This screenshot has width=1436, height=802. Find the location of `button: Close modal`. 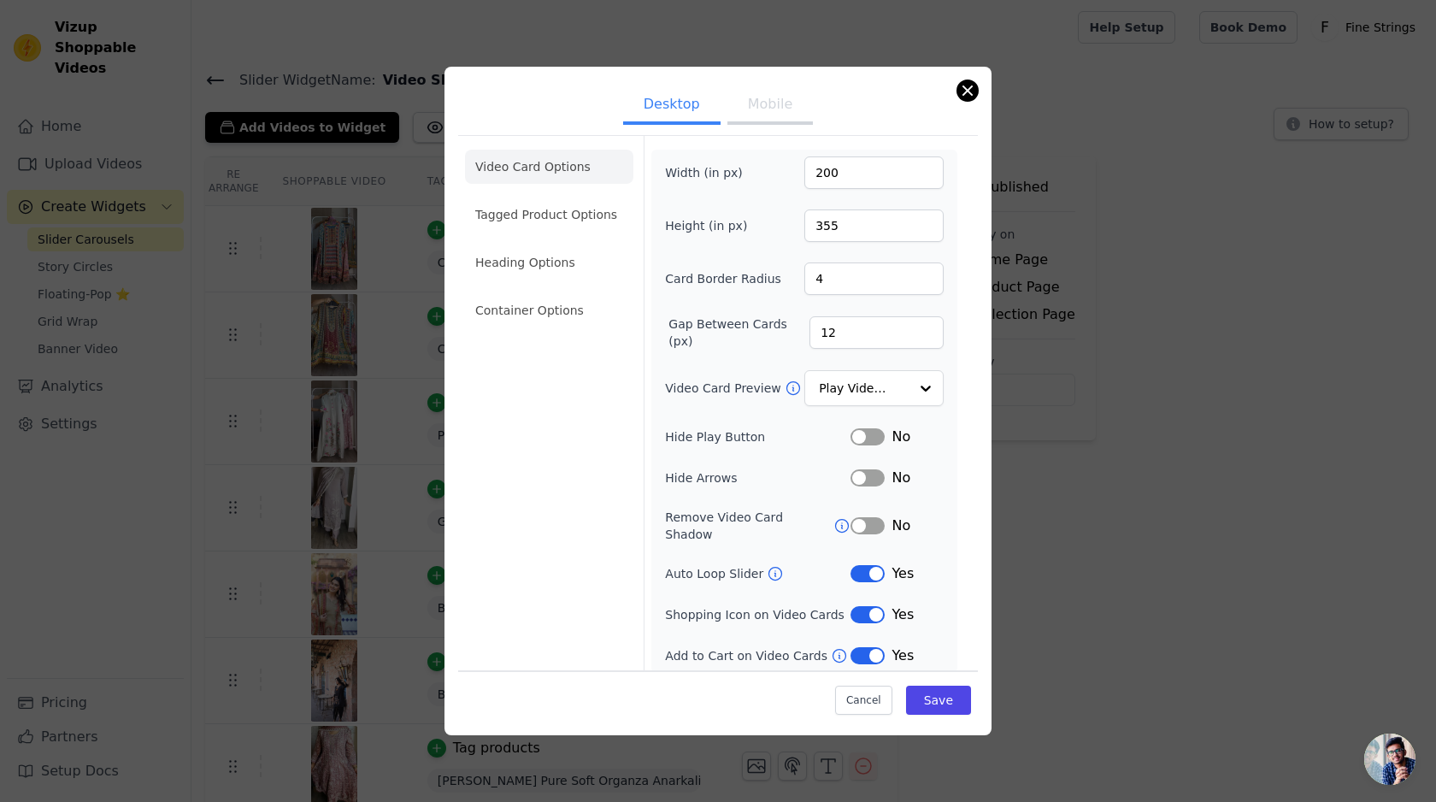

button: Close modal is located at coordinates (968, 91).